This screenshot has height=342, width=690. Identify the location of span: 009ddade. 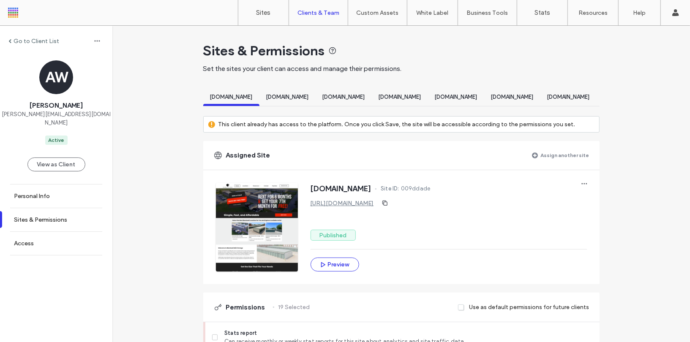
(416, 189).